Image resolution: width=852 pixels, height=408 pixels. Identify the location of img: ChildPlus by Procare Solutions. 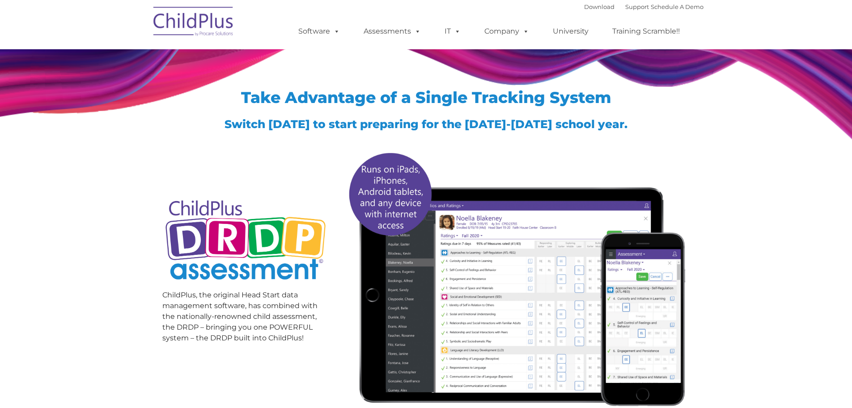
(194, 23).